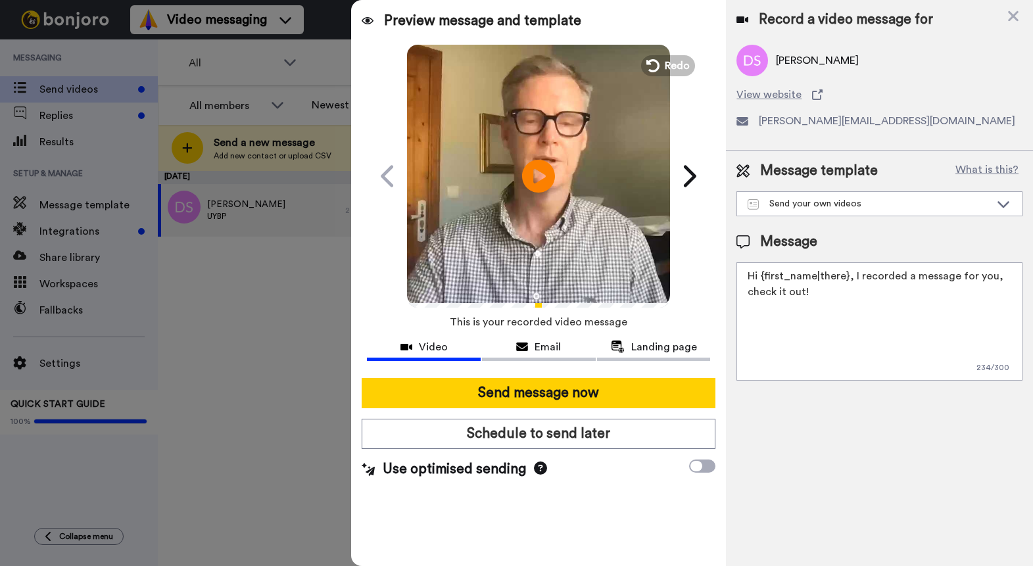 This screenshot has width=1033, height=566. Describe the element at coordinates (434, 347) in the screenshot. I see `span: Video` at that location.